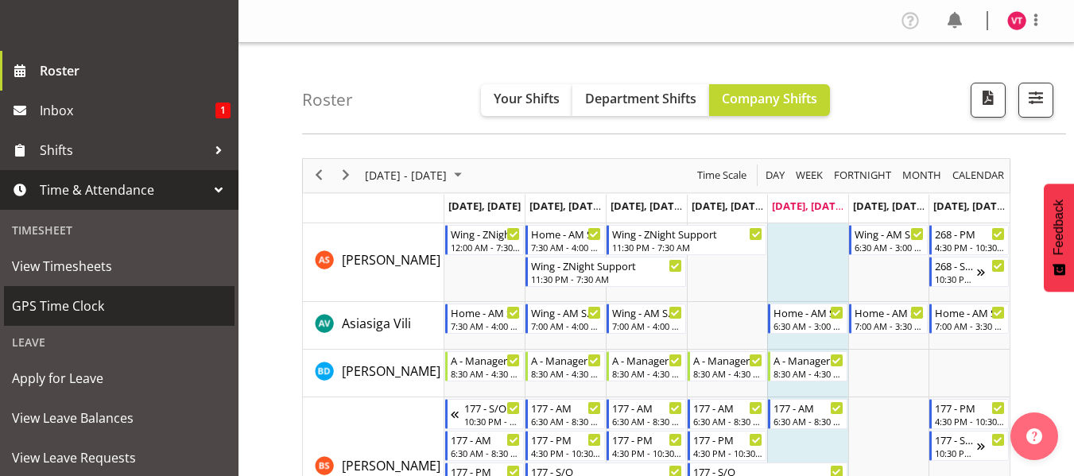 Image resolution: width=1074 pixels, height=476 pixels. Describe the element at coordinates (769, 99) in the screenshot. I see `span: Company Shifts` at that location.